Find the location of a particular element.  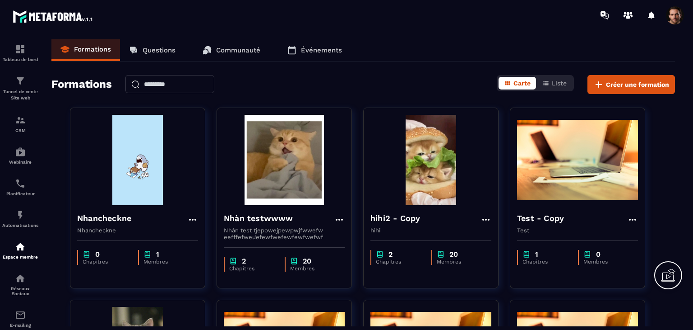

p: Tableau de bord is located at coordinates (20, 59).